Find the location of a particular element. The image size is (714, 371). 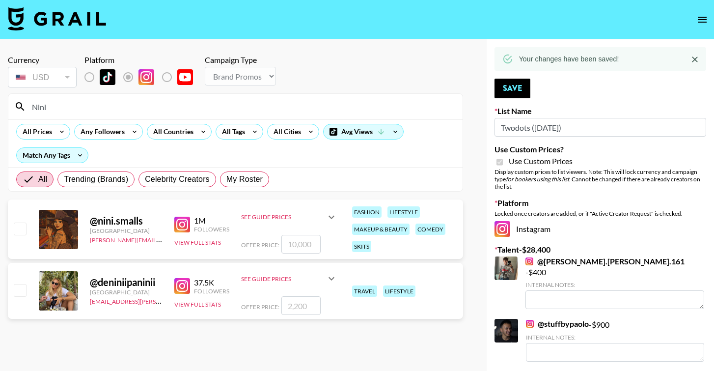

span: Trending (Brands) is located at coordinates (96, 179).